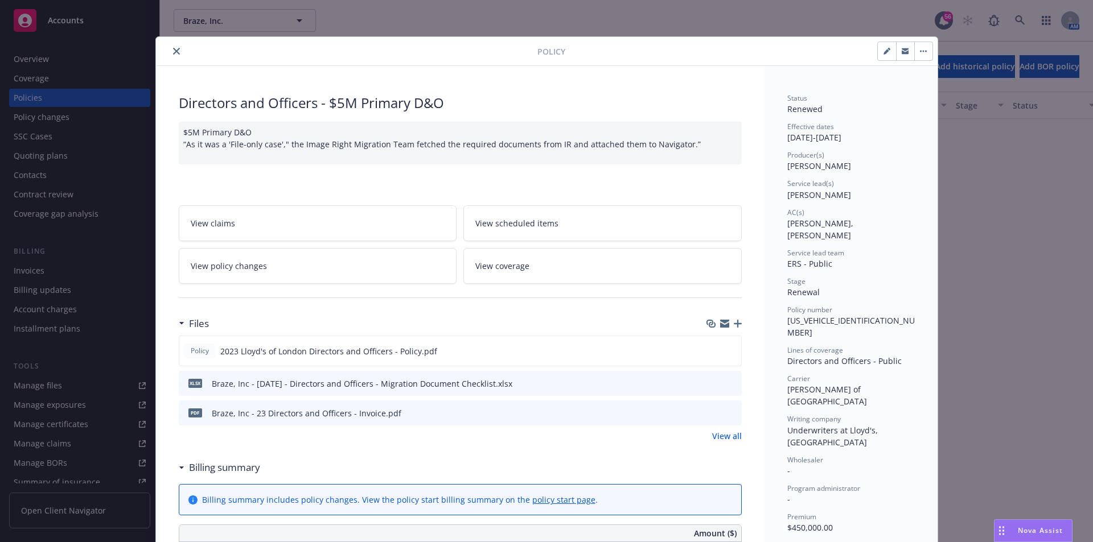 The height and width of the screenshot is (542, 1093). Describe the element at coordinates (814, 419) in the screenshot. I see `span: Writing company` at that location.